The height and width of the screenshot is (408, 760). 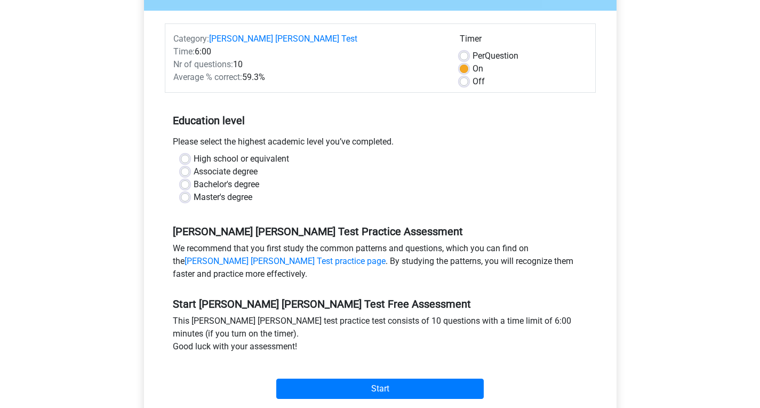 What do you see at coordinates (308, 77) in the screenshot?
I see `div: 59.3%` at bounding box center [308, 77].